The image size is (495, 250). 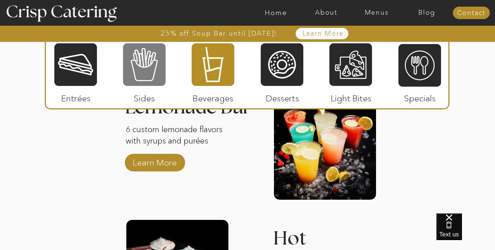 I want to click on nav: Blog, so click(x=427, y=13).